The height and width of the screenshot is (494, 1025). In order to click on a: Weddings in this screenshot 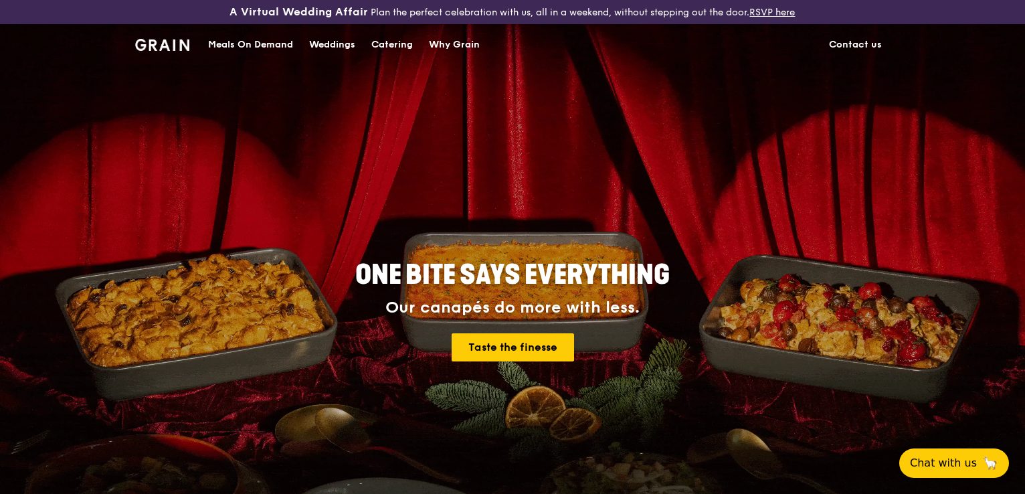, I will do `click(332, 45)`.